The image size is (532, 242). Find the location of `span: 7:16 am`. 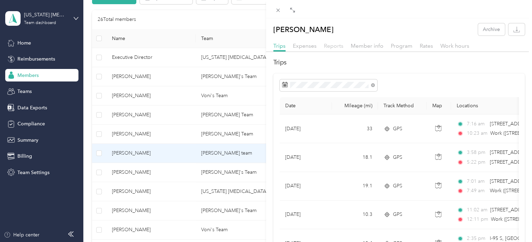

span: 7:16 am is located at coordinates (476, 124).